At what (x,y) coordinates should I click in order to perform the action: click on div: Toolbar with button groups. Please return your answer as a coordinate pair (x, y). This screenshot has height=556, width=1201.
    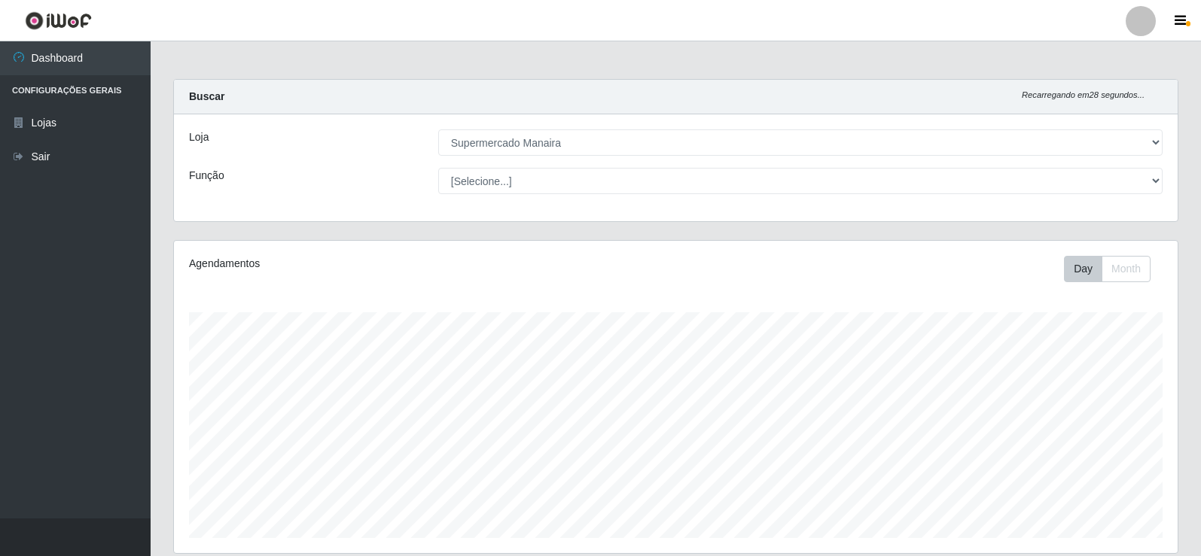
    Looking at the image, I should click on (1113, 269).